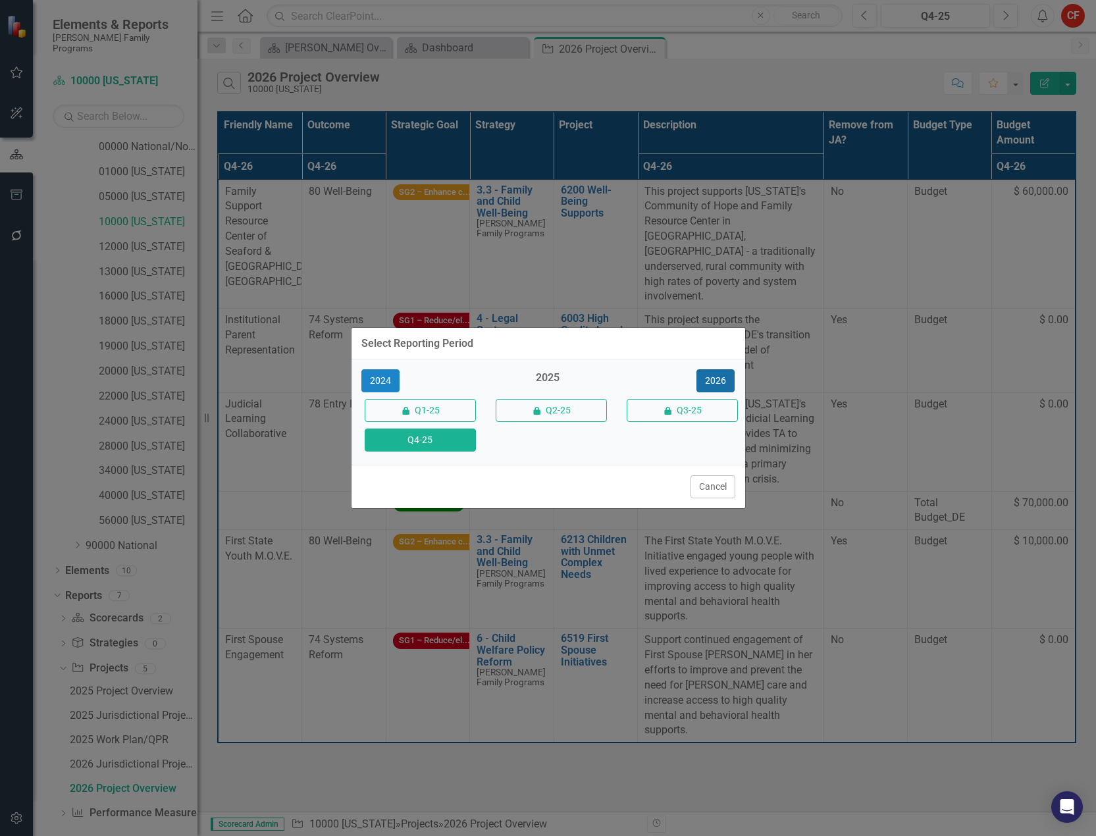 This screenshot has height=836, width=1096. I want to click on div: 2025, so click(548, 381).